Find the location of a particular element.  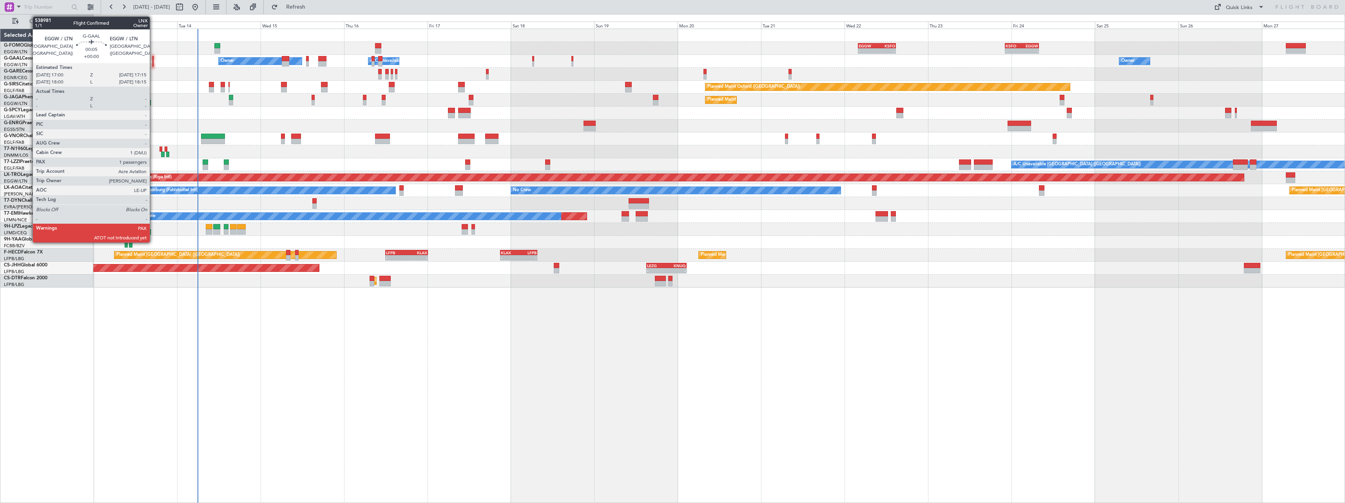

a: G-SPCYLegacy 650 is located at coordinates (25, 110).